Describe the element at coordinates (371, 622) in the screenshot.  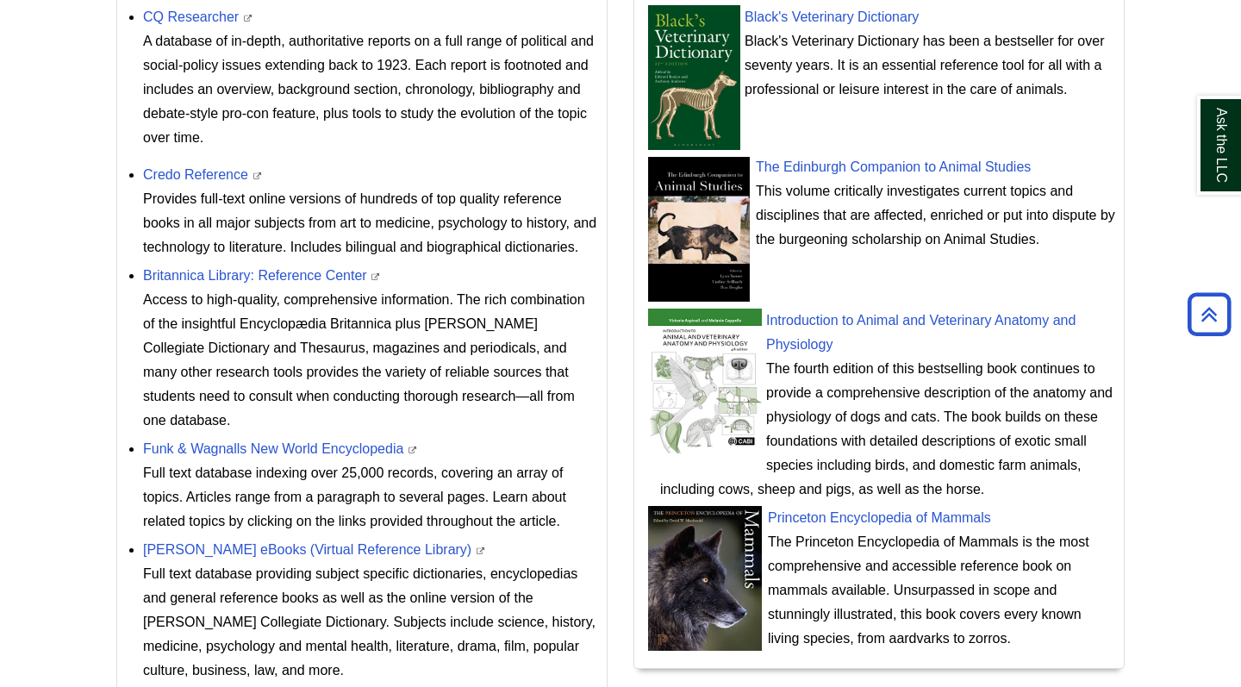
I see `div: Full text database providing subject specific dictionaries, encyclopedias and general reference b...` at that location.